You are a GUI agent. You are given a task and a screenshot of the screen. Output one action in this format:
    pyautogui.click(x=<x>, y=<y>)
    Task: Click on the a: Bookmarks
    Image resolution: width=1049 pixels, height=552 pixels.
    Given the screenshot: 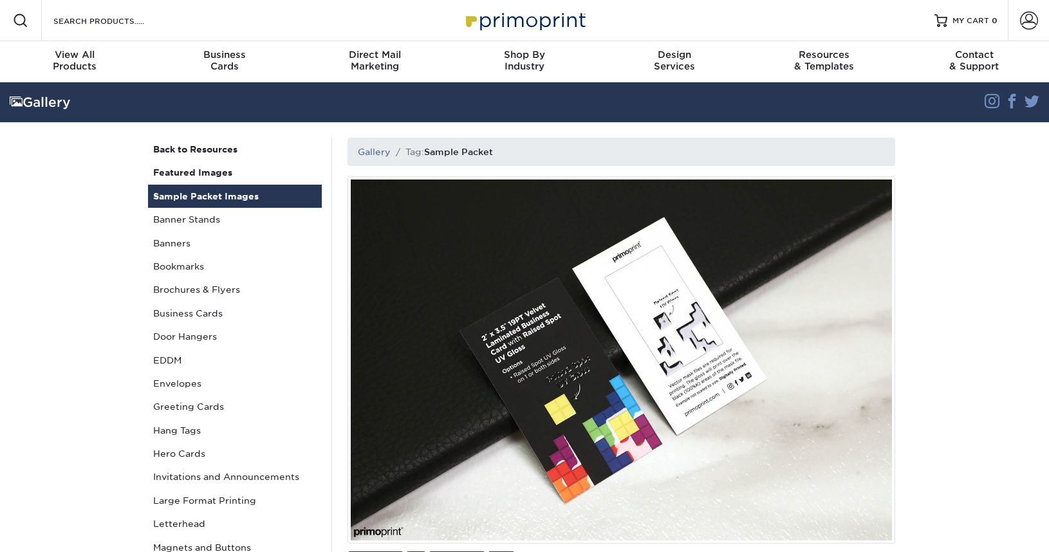 What is the action you would take?
    pyautogui.click(x=235, y=267)
    